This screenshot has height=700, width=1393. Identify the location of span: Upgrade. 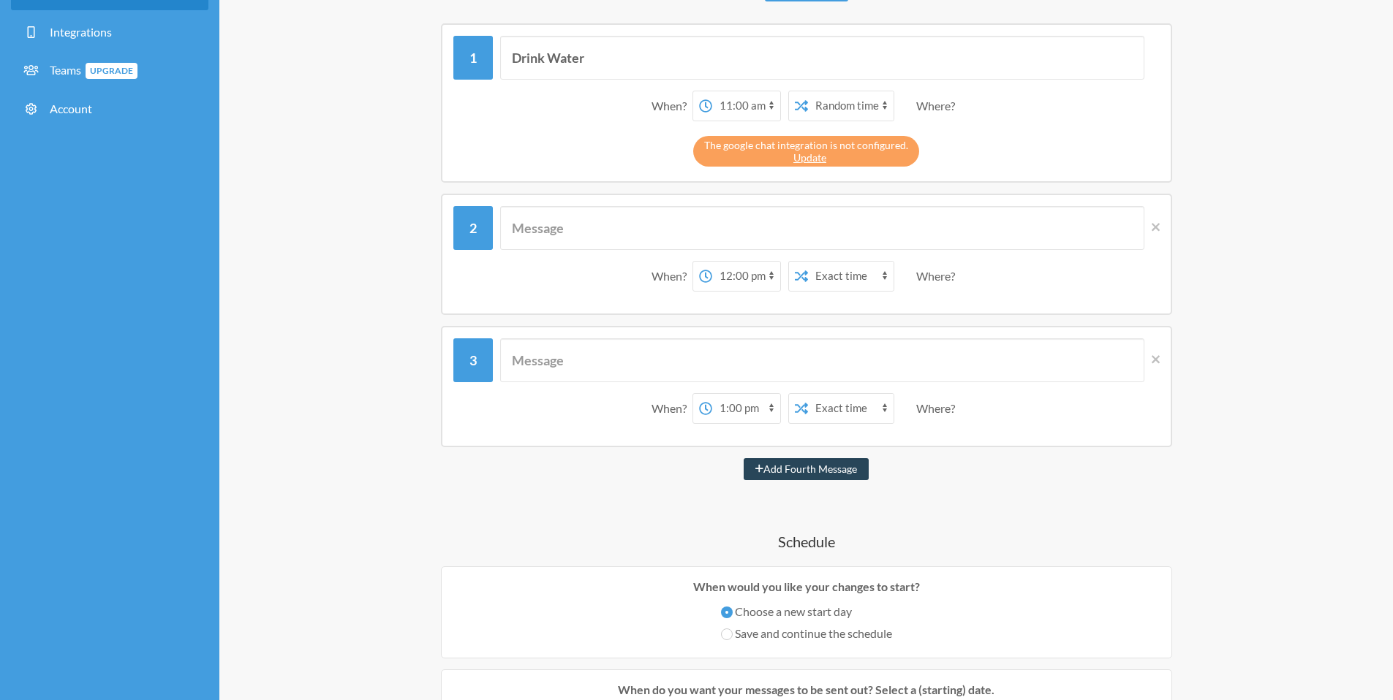
(111, 71).